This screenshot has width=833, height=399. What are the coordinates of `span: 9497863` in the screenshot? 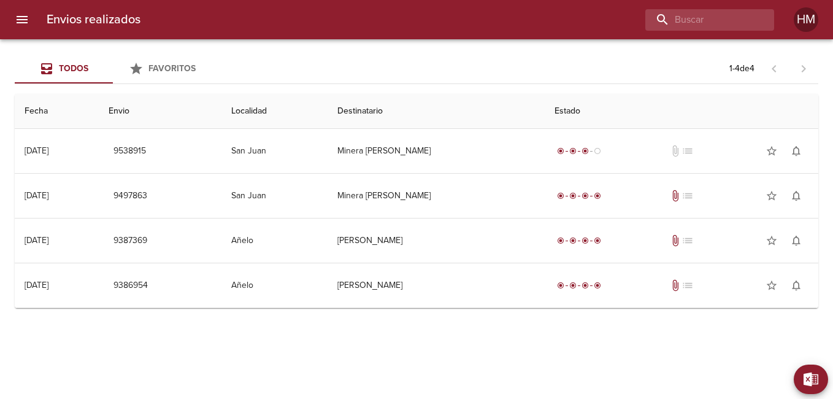 It's located at (130, 196).